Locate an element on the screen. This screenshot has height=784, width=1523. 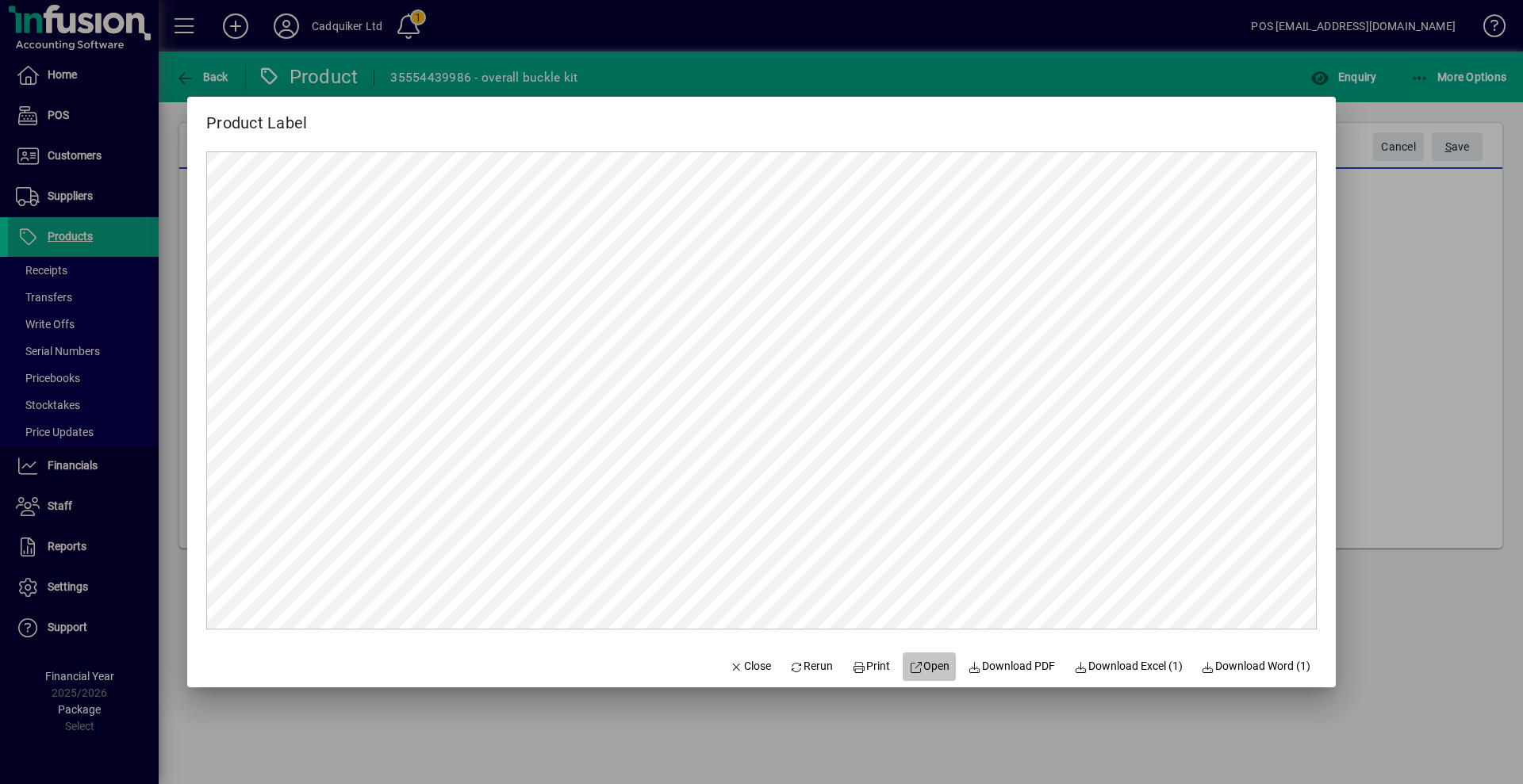
button: Download Word (1) is located at coordinates (1257, 667).